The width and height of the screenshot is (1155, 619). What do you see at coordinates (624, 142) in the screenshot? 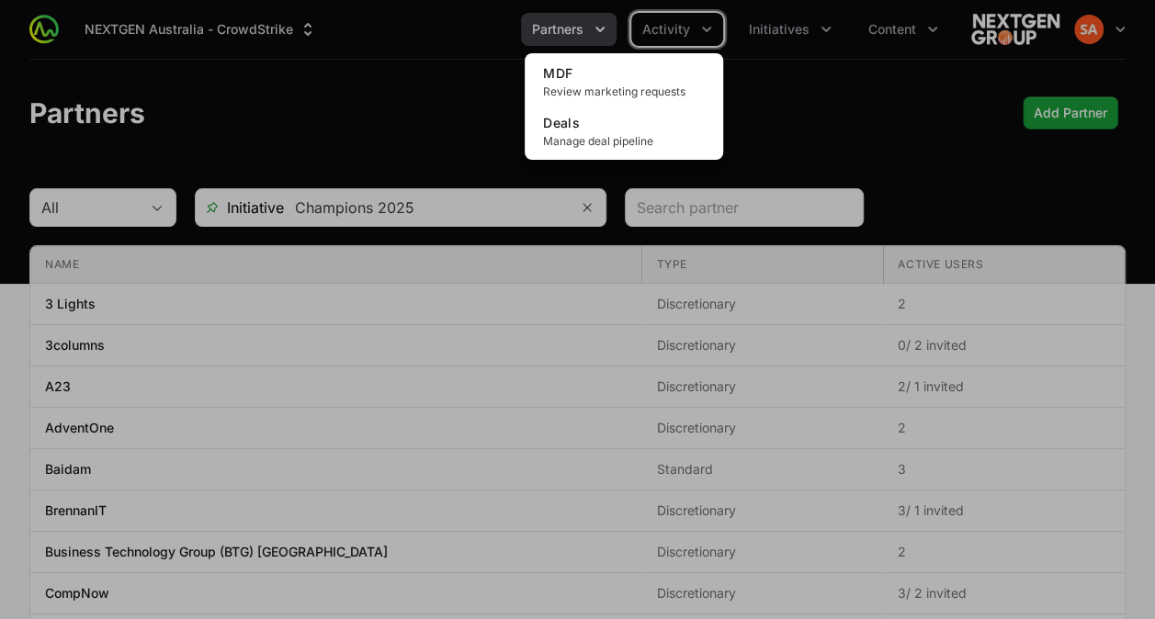
I see `span: Manage deal pipeline` at bounding box center [624, 142].